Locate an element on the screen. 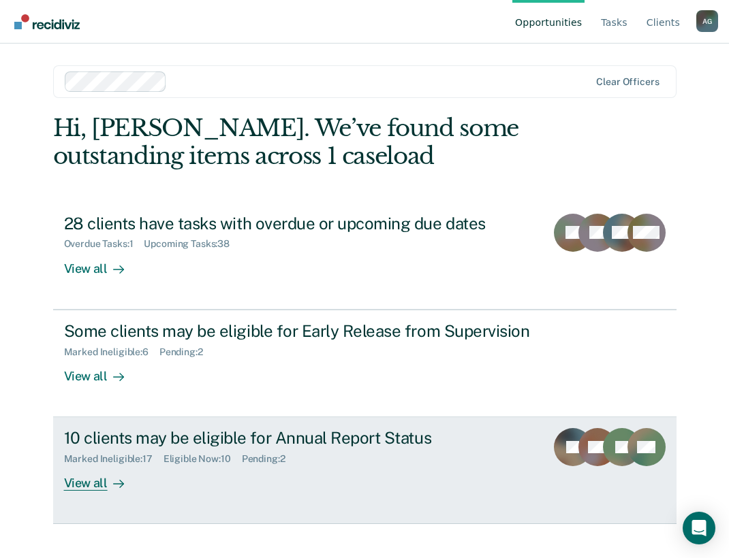 This screenshot has height=558, width=729. div: Clear officers is located at coordinates (627, 82).